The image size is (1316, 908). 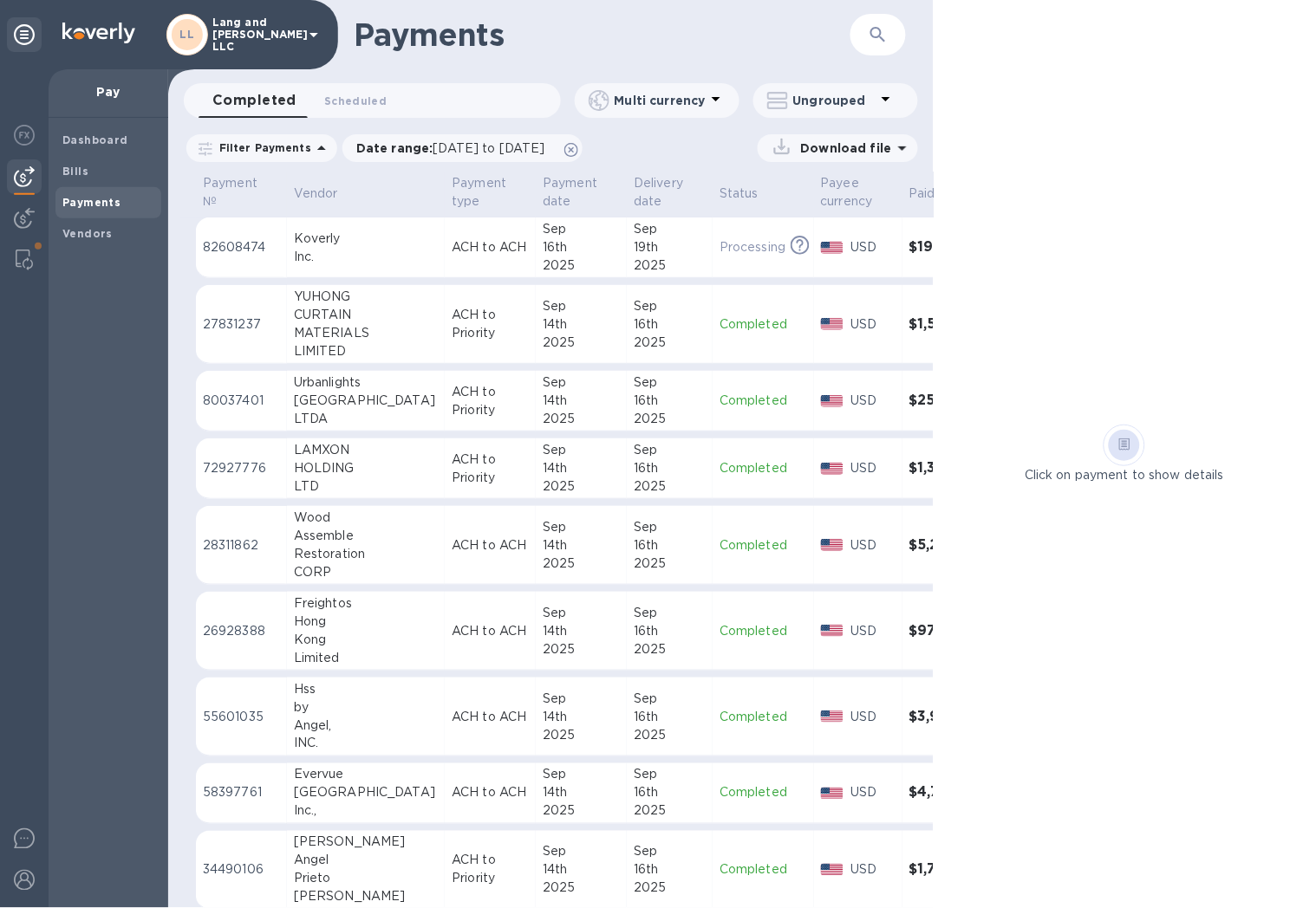 I want to click on div: by, so click(x=366, y=707).